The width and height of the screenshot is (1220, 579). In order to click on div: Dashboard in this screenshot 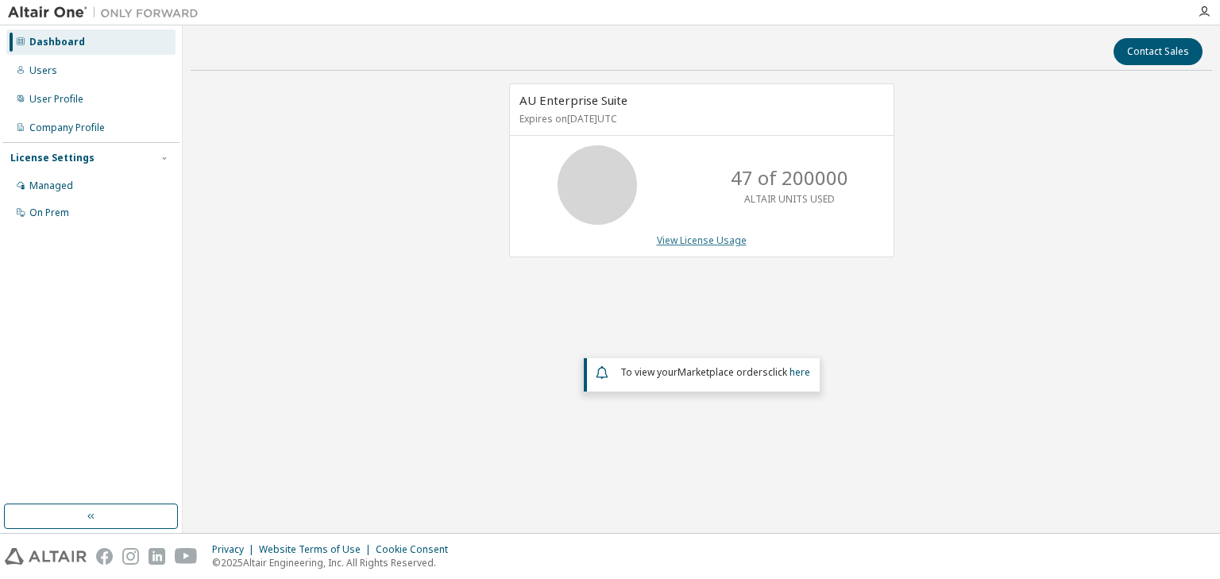, I will do `click(57, 42)`.